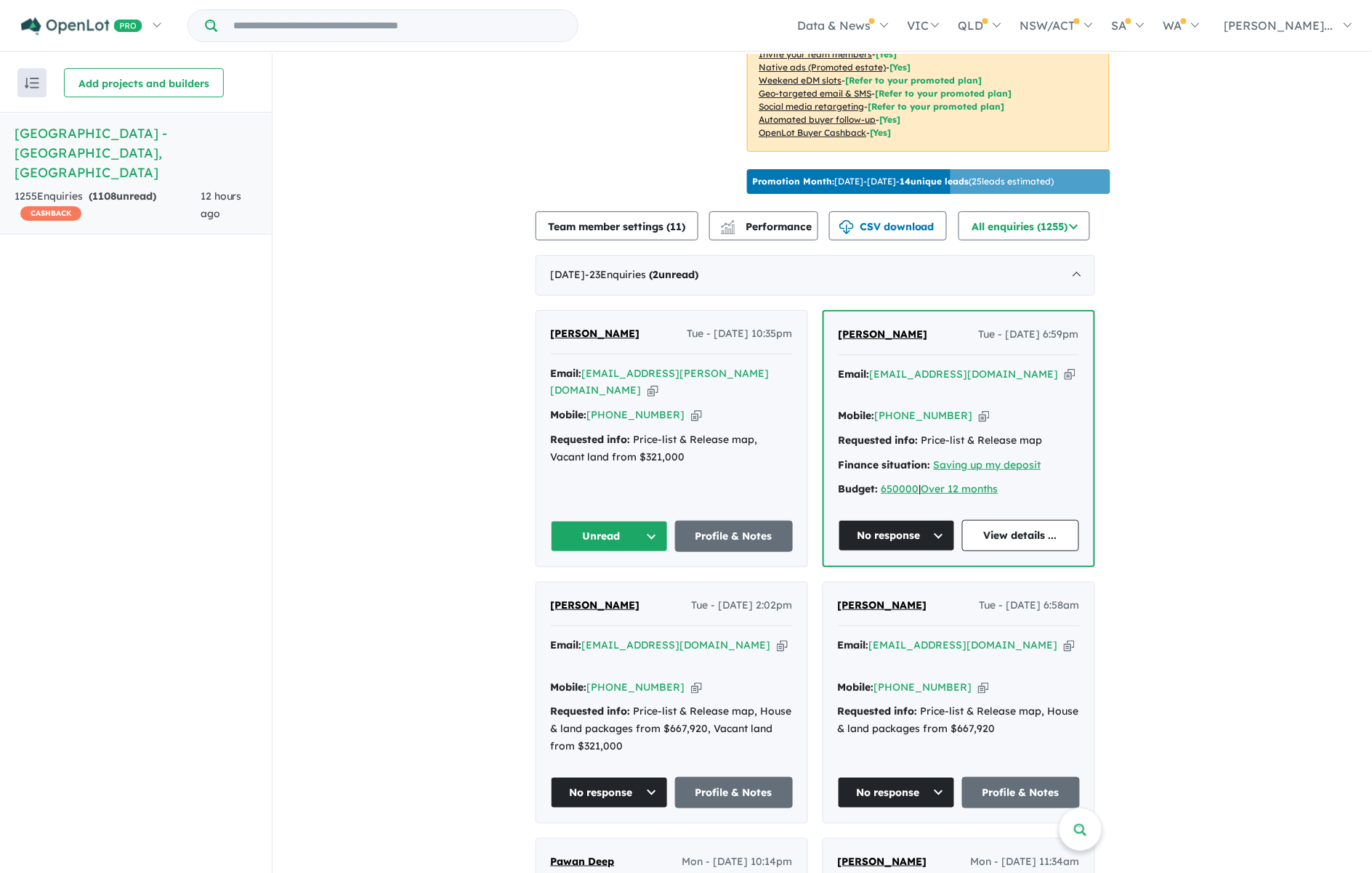  Describe the element at coordinates (583, 862) in the screenshot. I see `a: Pawan Deep` at that location.